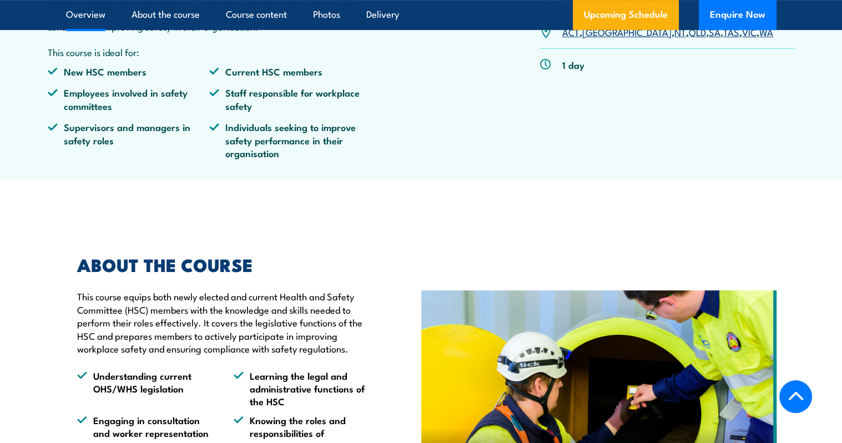 This screenshot has height=443, width=842. Describe the element at coordinates (571, 32) in the screenshot. I see `a: ACT` at that location.